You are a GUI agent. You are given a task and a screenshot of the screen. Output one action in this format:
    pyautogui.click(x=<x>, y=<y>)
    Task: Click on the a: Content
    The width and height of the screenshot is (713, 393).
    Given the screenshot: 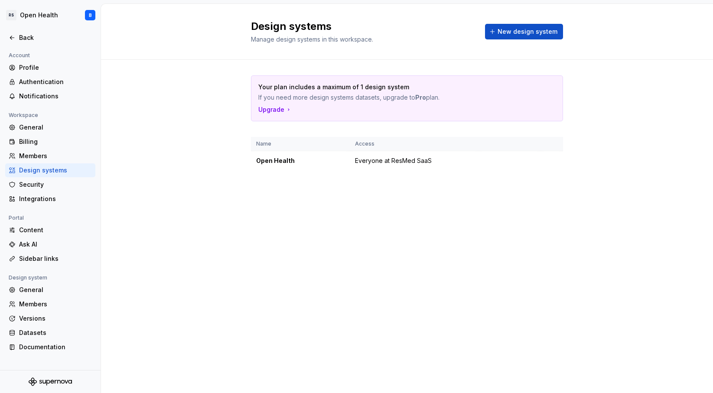 What is the action you would take?
    pyautogui.click(x=50, y=230)
    